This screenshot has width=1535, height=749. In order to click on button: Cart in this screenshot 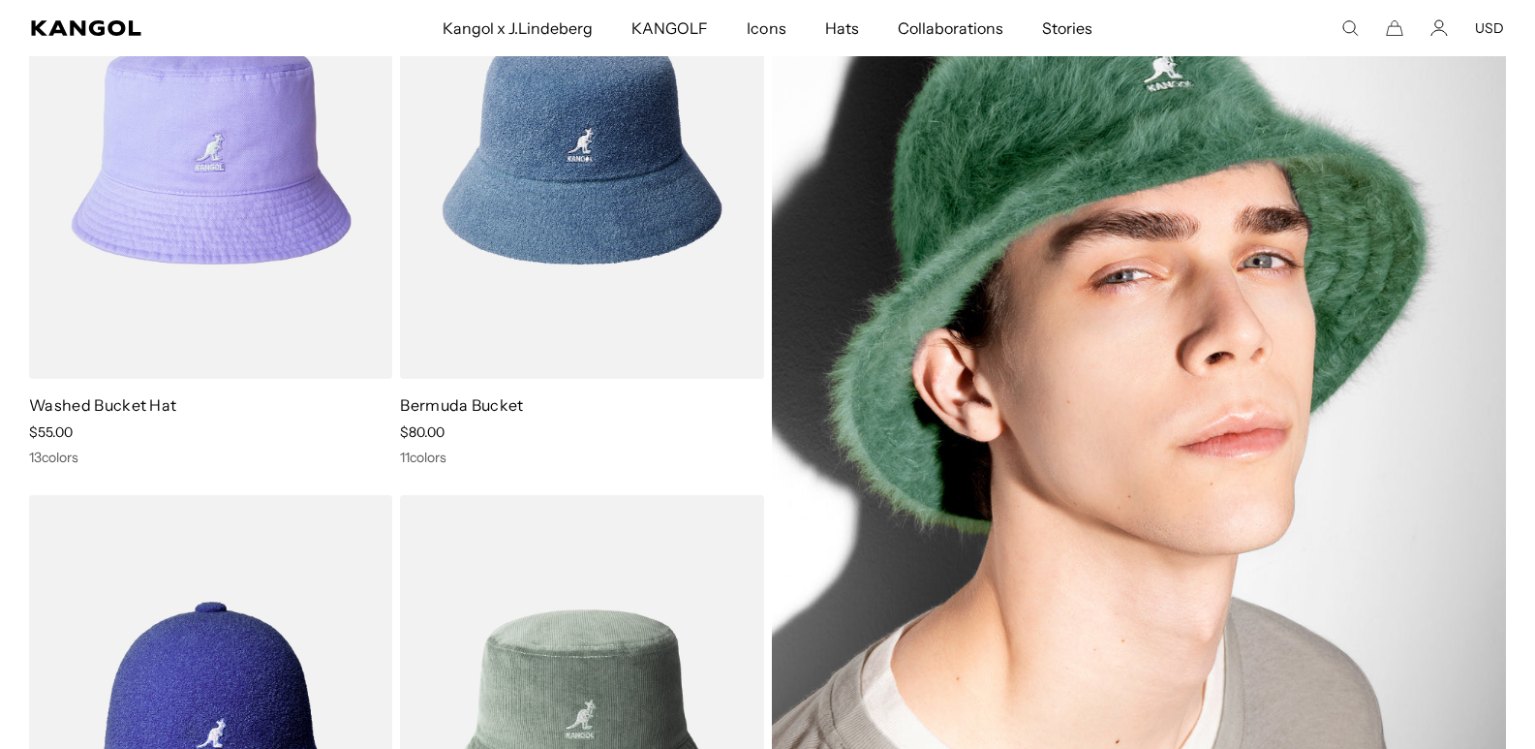, I will do `click(1395, 28)`.